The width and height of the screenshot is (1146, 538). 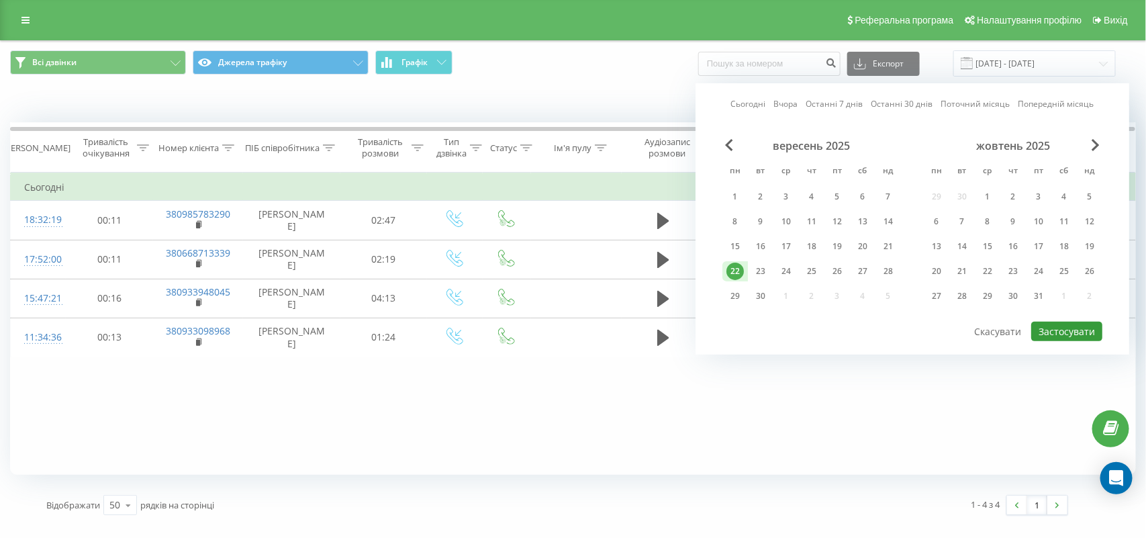 What do you see at coordinates (987, 221) in the screenshot?
I see `div: ср 8 жовт 2025 р.` at bounding box center [987, 221].